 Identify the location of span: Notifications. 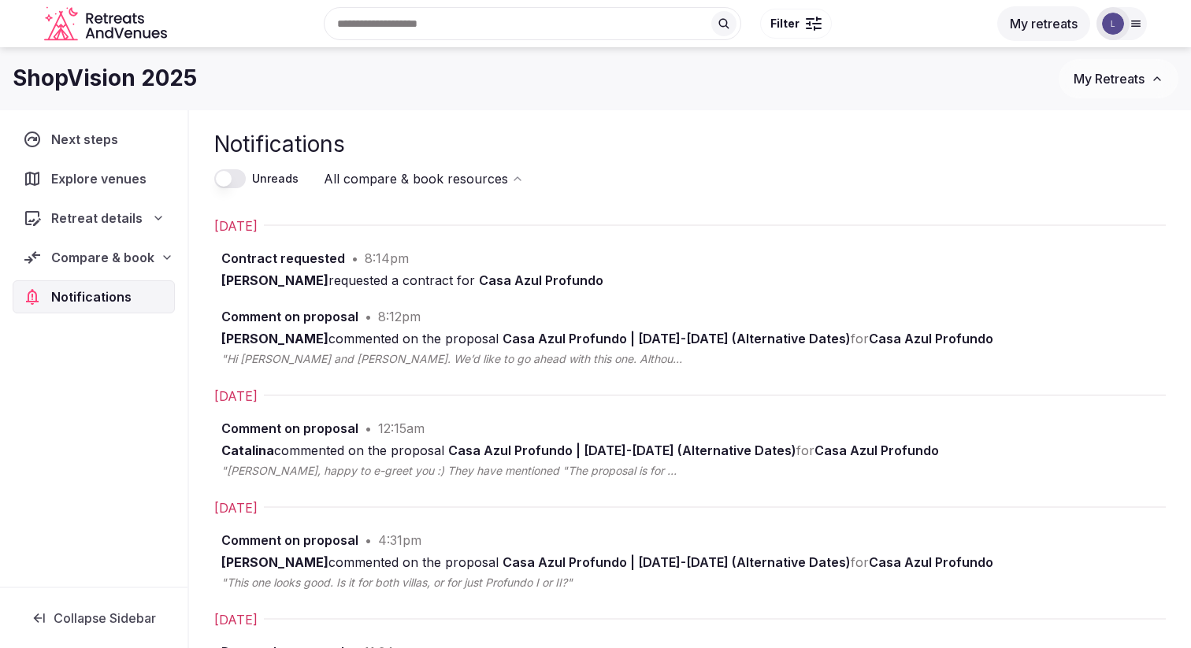
(95, 297).